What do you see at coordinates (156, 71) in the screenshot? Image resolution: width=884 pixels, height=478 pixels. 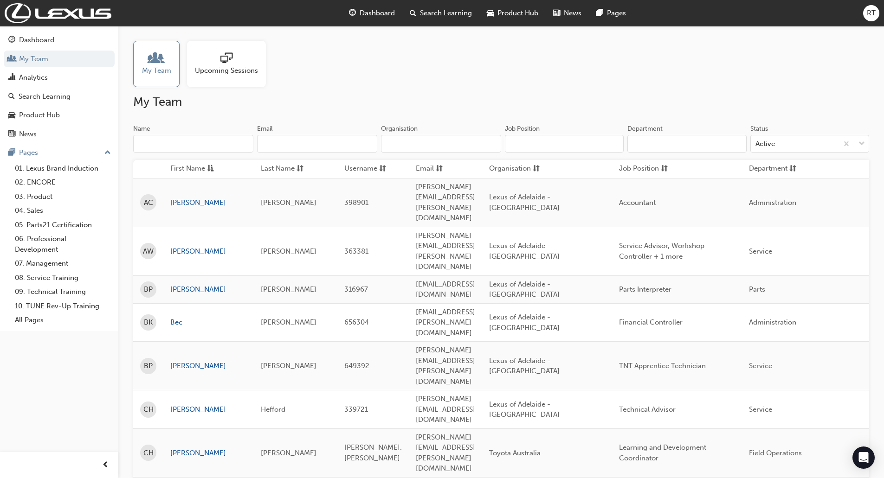 I see `span: My Team` at bounding box center [156, 71].